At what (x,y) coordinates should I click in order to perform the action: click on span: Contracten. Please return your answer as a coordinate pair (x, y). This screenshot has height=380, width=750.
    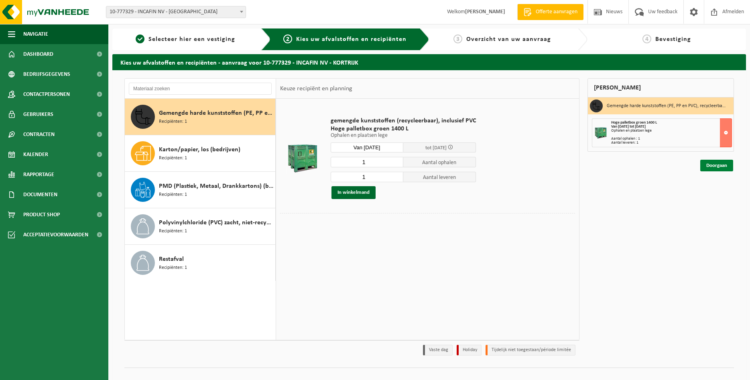
    Looking at the image, I should click on (39, 134).